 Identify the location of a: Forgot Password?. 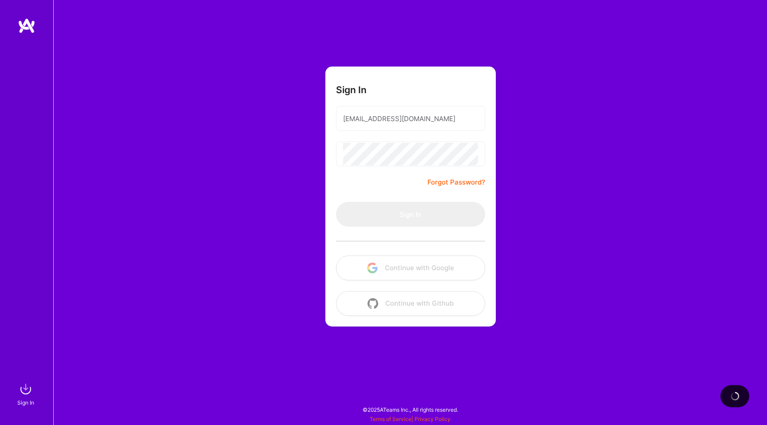
(456, 182).